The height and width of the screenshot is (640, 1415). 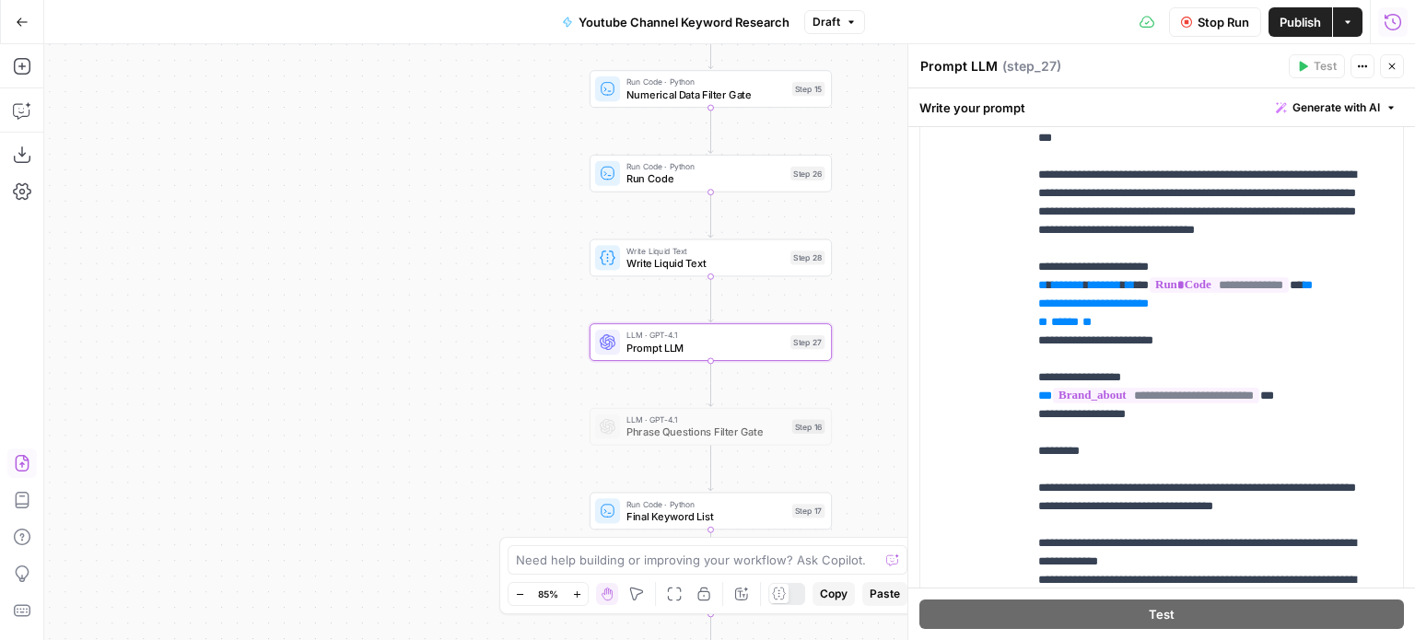 What do you see at coordinates (710, 511) in the screenshot?
I see `div: Run Code · PythonFinal Keyword ListStep 17` at bounding box center [710, 511].